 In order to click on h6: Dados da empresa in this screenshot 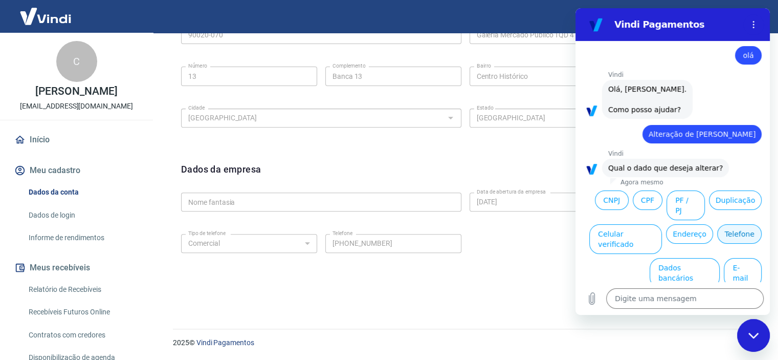, I will do `click(221, 175)`.